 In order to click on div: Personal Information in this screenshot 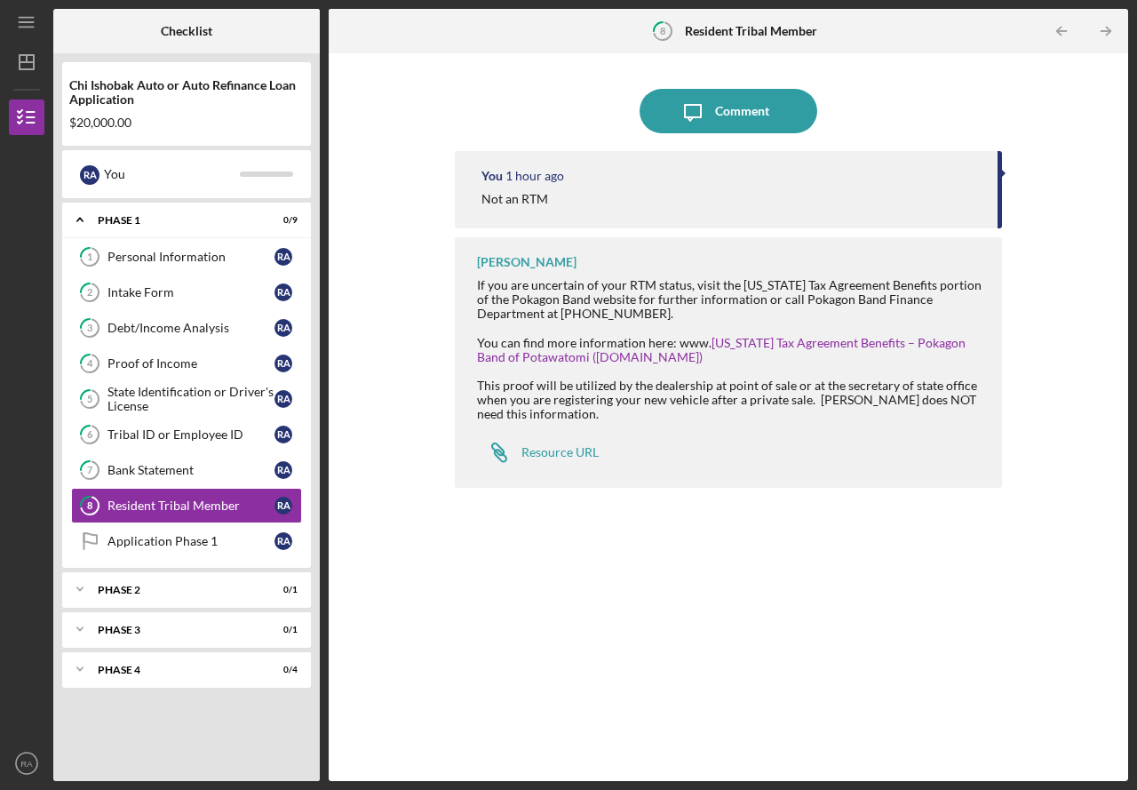, I will do `click(191, 257)`.